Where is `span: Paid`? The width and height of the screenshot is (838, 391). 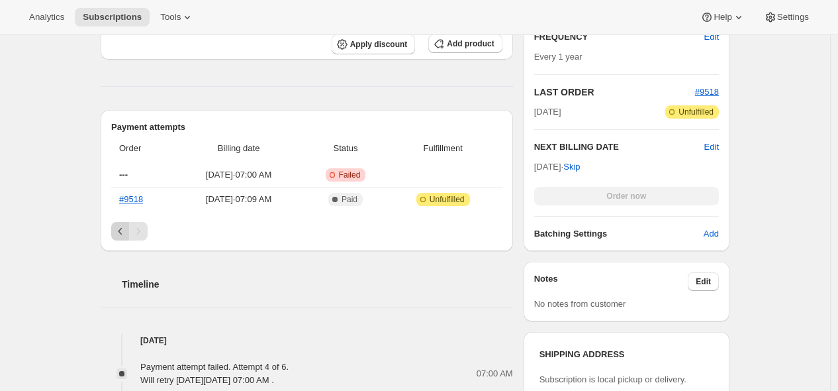 span: Paid is located at coordinates (350, 199).